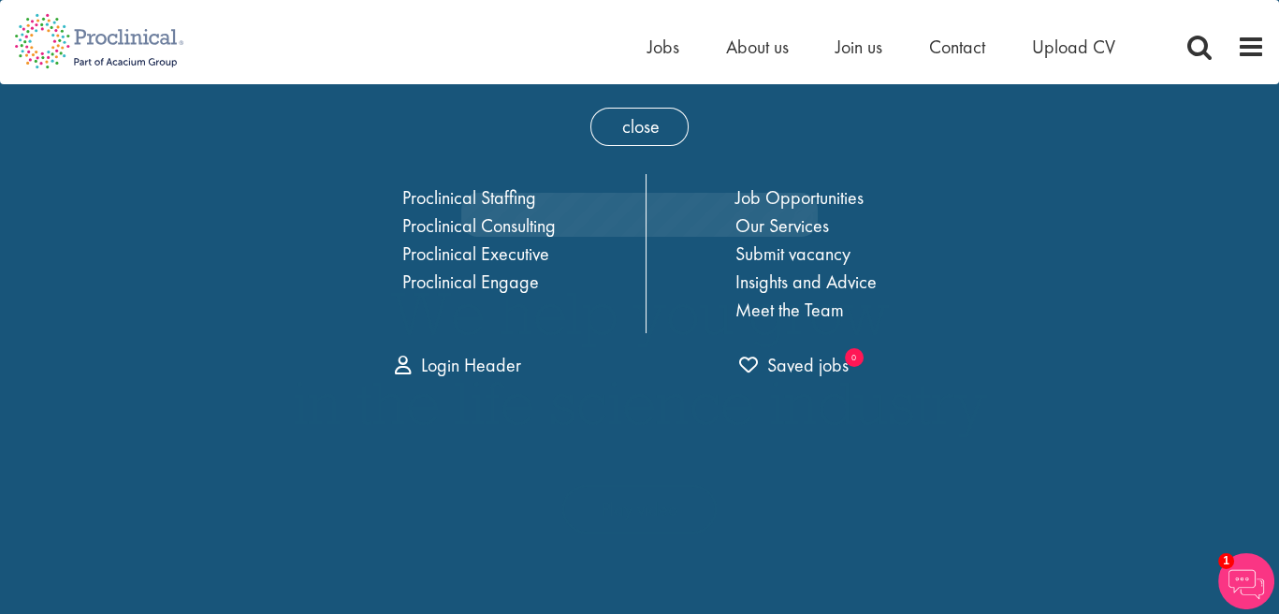  I want to click on span: About us, so click(757, 47).